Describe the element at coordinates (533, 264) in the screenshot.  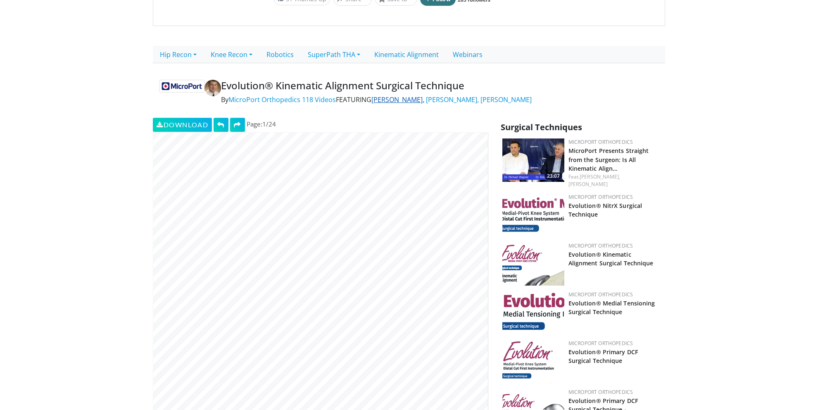
I see `img: dfd82b2a-9cf2-40e8-a711-339f543f6f77.png.150x105_q85_crop-smart_upscale.png` at that location.